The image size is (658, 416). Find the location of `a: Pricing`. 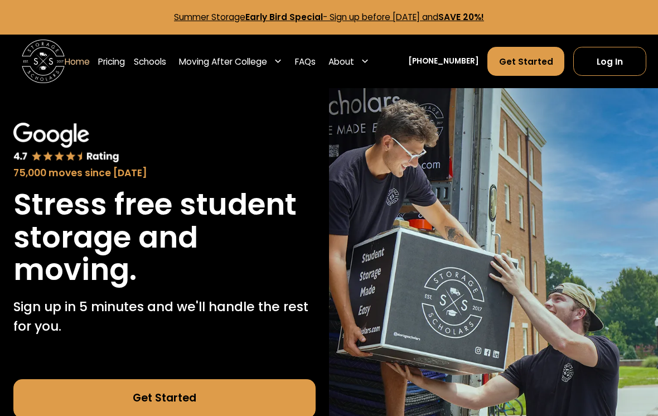

a: Pricing is located at coordinates (112, 61).